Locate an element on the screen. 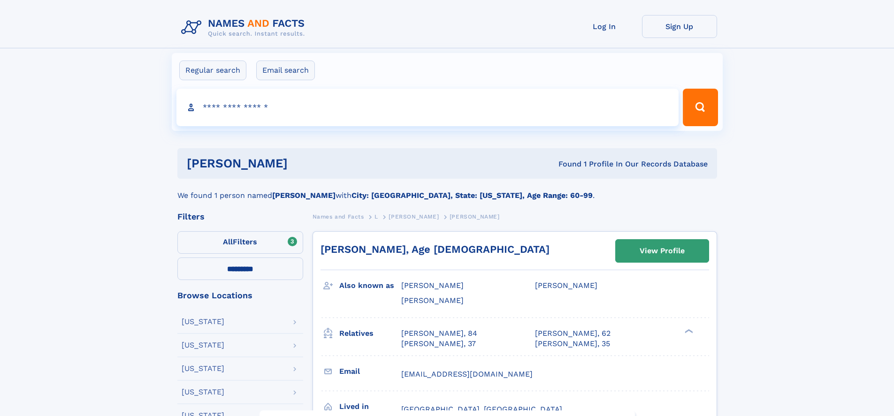  label: Regular search is located at coordinates (213, 70).